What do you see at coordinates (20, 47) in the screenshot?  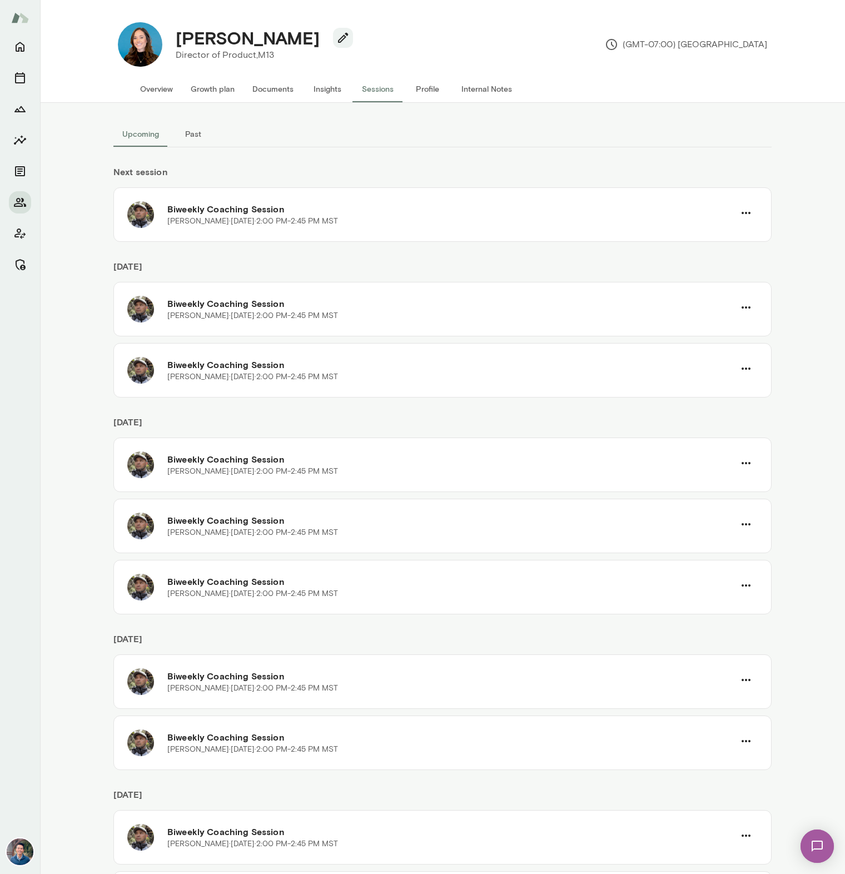 I see `button: Home` at bounding box center [20, 47].